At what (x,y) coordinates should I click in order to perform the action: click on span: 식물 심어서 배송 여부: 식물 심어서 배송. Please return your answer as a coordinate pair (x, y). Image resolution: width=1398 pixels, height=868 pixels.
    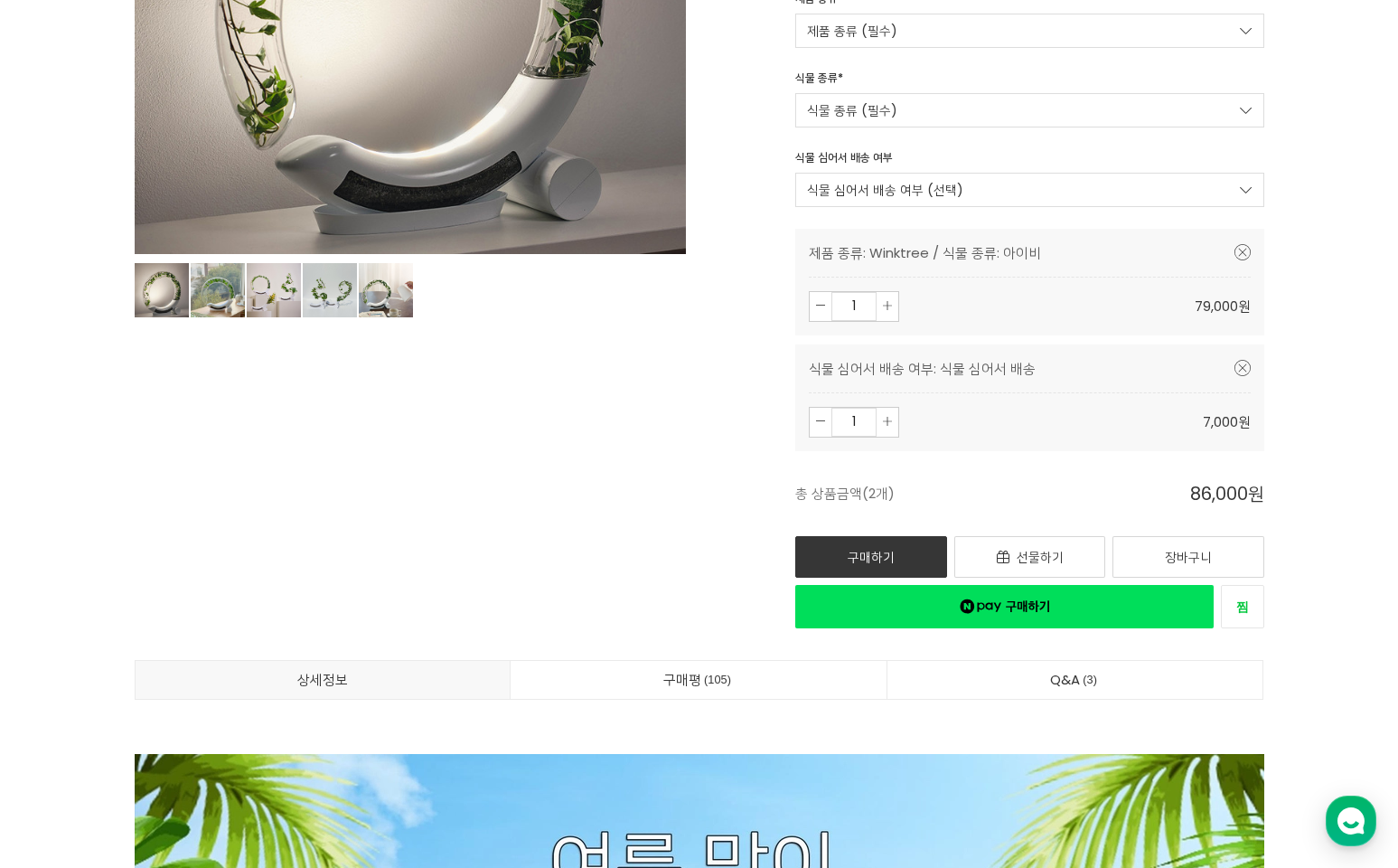
    Looking at the image, I should click on (922, 367).